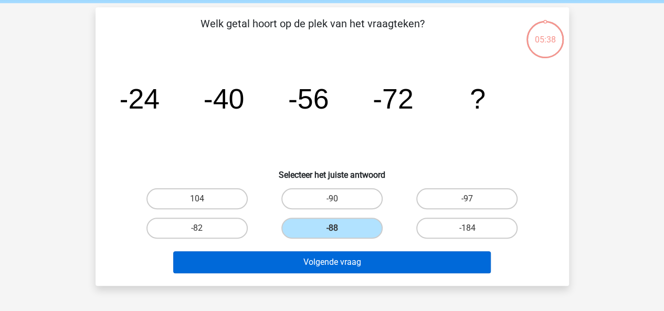 This screenshot has height=311, width=664. What do you see at coordinates (467, 199) in the screenshot?
I see `label: -97` at bounding box center [467, 199].